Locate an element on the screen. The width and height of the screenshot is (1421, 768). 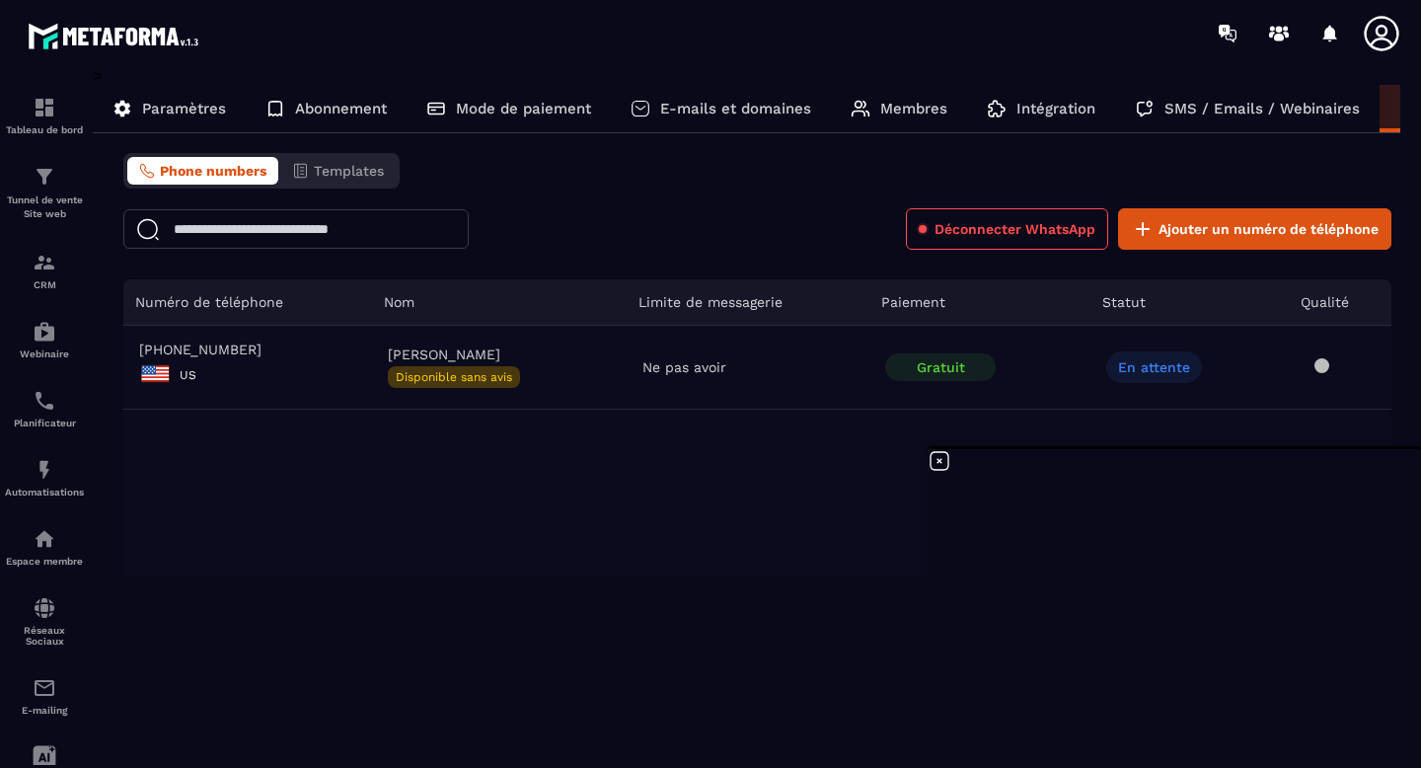
a: formationformationTunnel de vente Site web is located at coordinates (44, 192).